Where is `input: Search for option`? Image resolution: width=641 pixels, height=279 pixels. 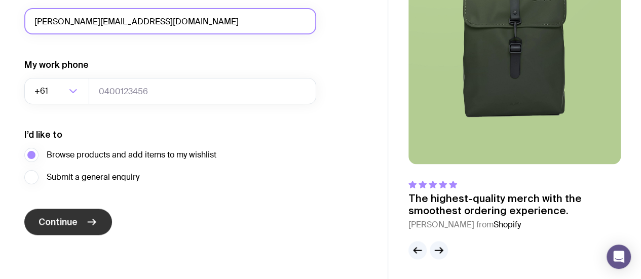
input: Search for option is located at coordinates (58, 91).